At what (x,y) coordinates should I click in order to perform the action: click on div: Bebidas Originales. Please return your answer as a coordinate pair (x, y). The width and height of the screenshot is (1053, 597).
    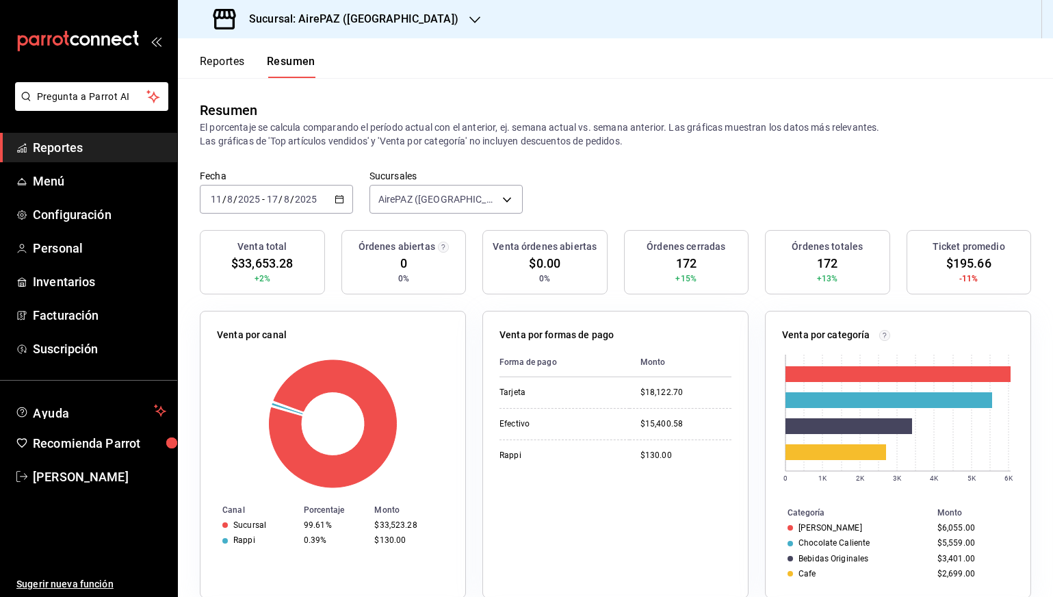
    Looking at the image, I should click on (833, 558).